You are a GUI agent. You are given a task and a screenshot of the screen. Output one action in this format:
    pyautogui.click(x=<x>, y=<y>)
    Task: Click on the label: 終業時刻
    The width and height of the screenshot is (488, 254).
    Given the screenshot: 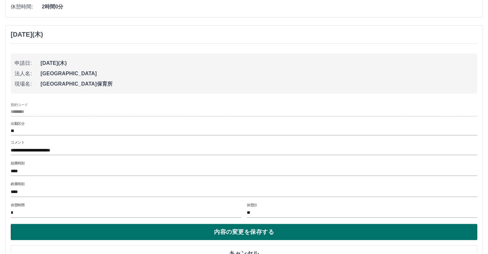 What is the action you would take?
    pyautogui.click(x=18, y=184)
    